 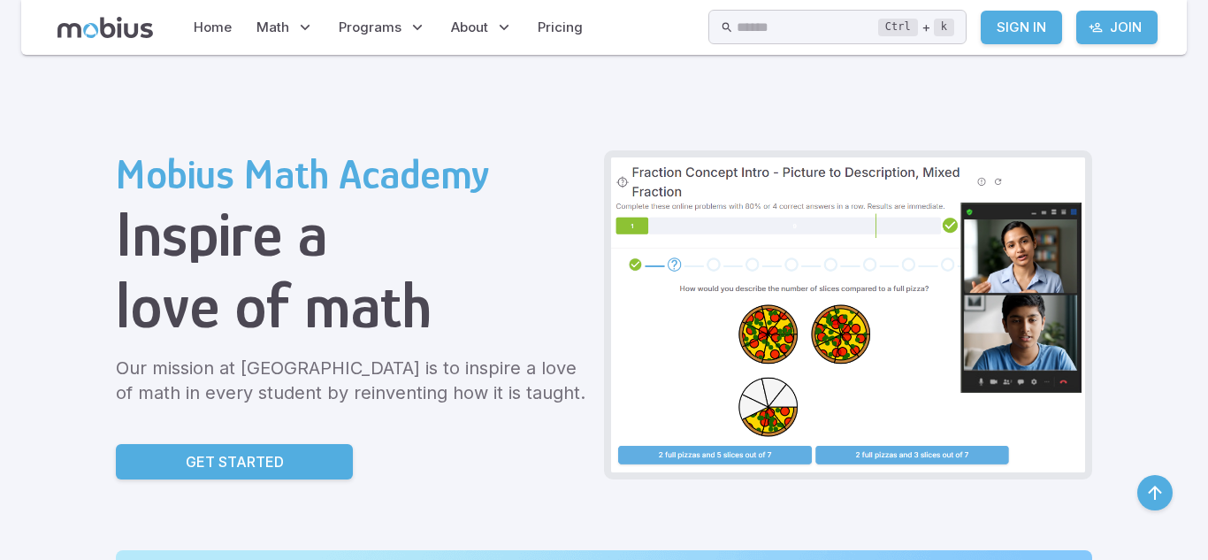 I want to click on kbd: k, so click(x=944, y=27).